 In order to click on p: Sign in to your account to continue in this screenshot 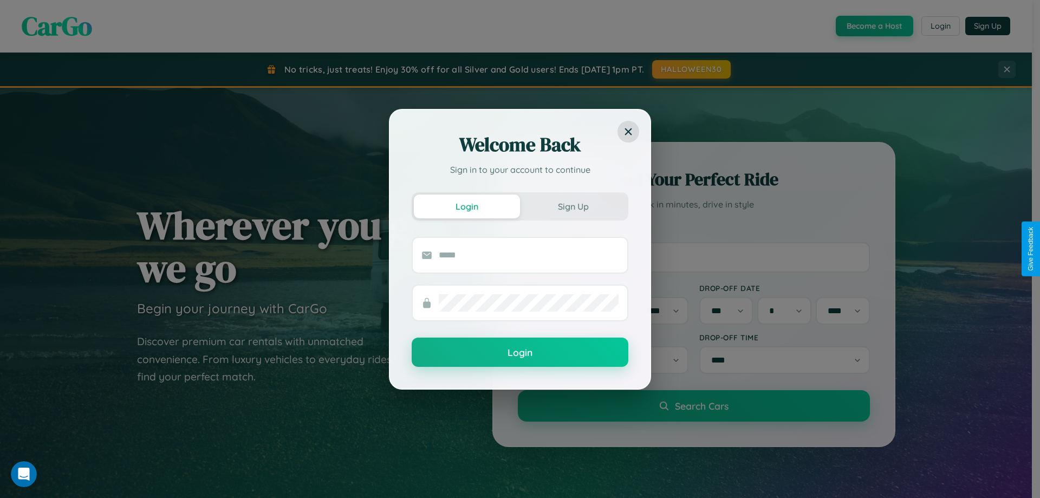, I will do `click(520, 169)`.